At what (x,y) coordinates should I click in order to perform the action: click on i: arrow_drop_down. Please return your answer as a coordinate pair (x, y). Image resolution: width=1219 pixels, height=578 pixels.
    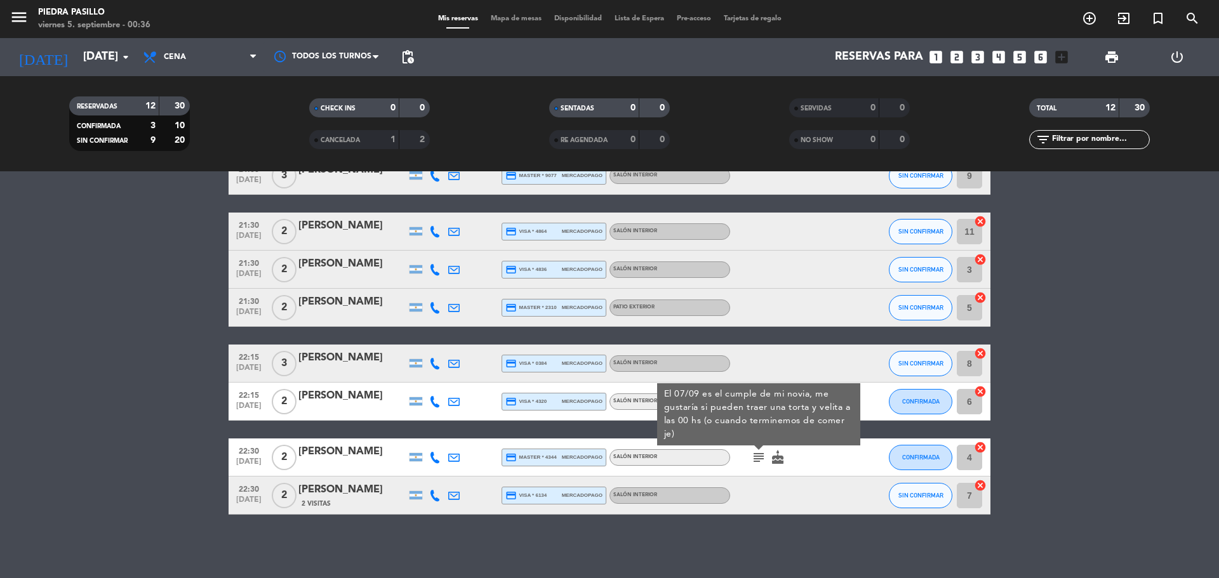
    Looking at the image, I should click on (126, 57).